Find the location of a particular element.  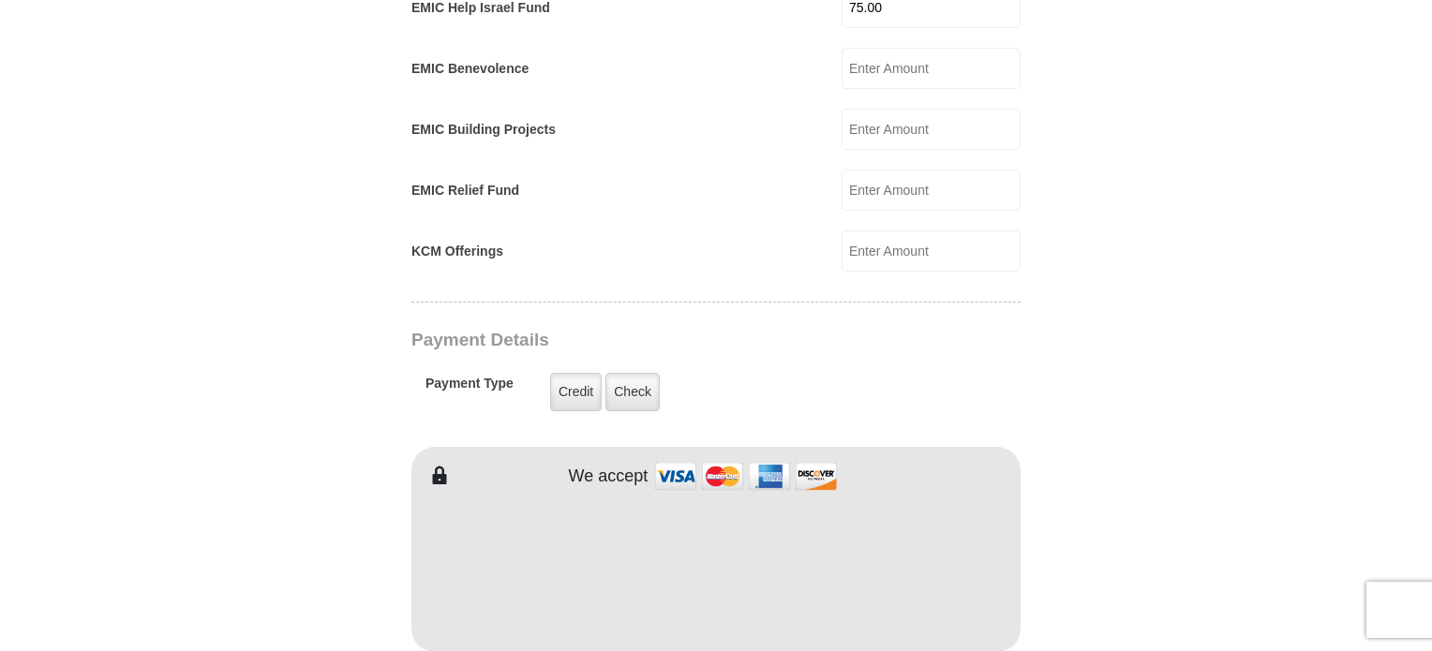

label: Check is located at coordinates (633, 392).